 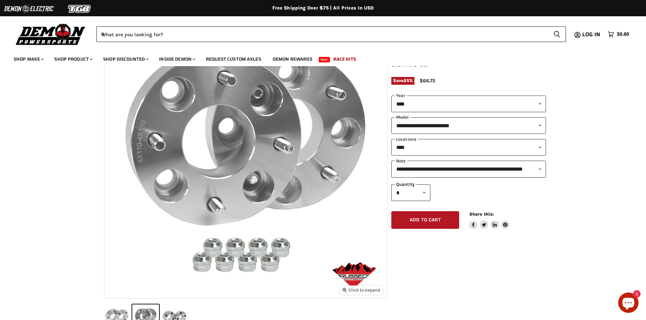 What do you see at coordinates (469, 126) in the screenshot?
I see `select: modal-name` at bounding box center [469, 126].